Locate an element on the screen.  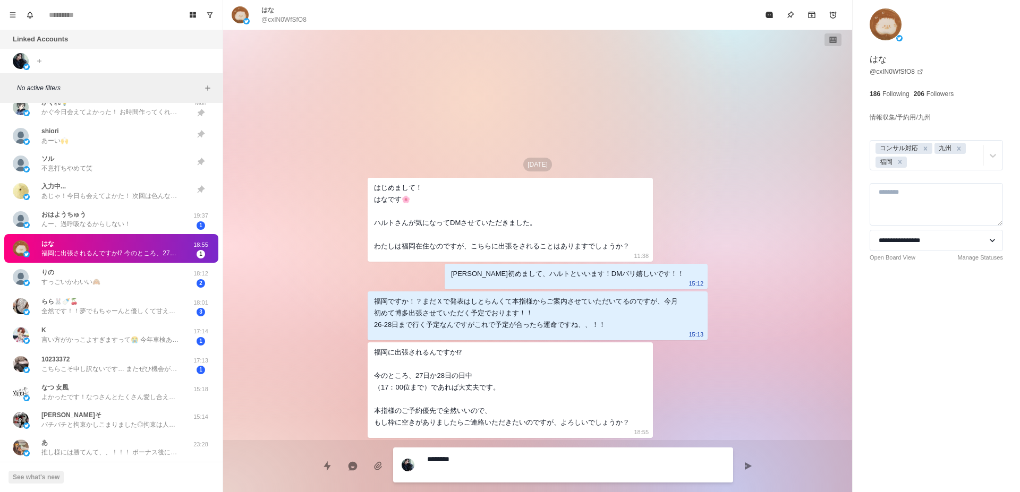
p: かぐれ💡 is located at coordinates (55, 103).